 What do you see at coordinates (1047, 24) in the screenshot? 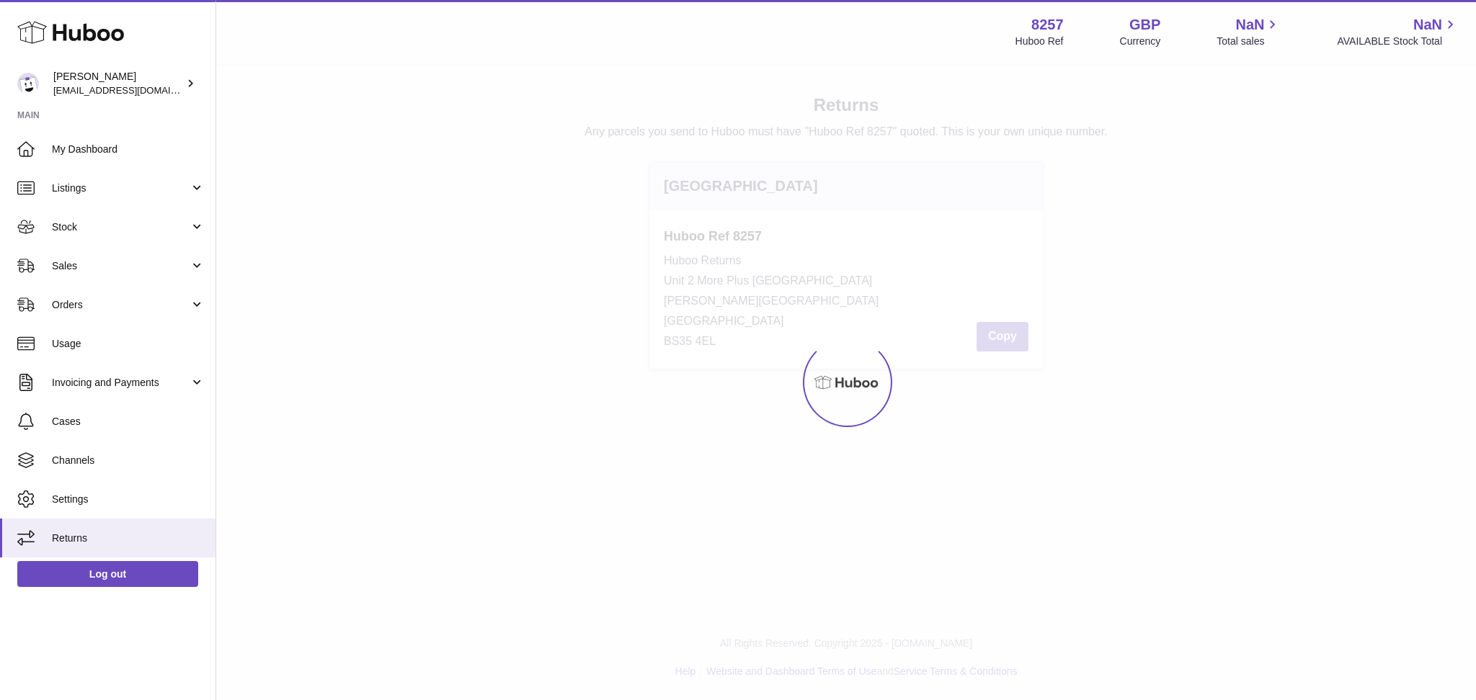
I see `strong: 8257` at bounding box center [1047, 24].